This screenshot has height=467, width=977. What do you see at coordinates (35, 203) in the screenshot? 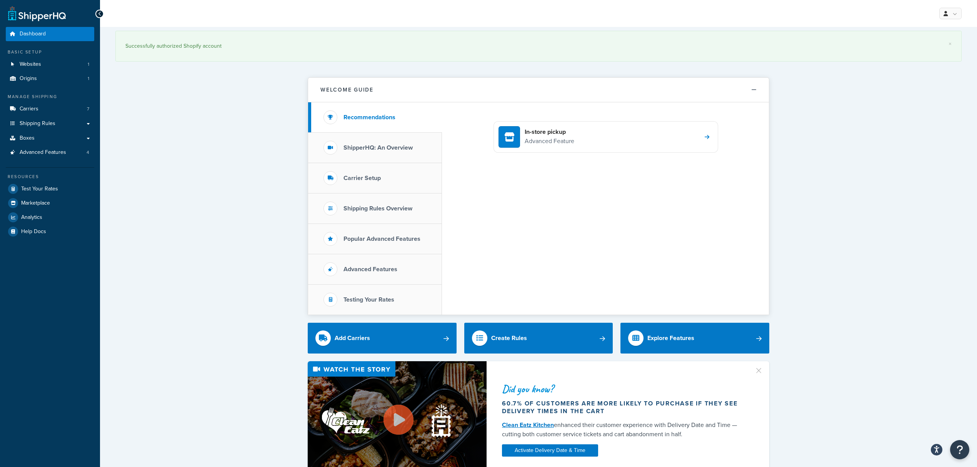
I see `span: Marketplace` at bounding box center [35, 203].